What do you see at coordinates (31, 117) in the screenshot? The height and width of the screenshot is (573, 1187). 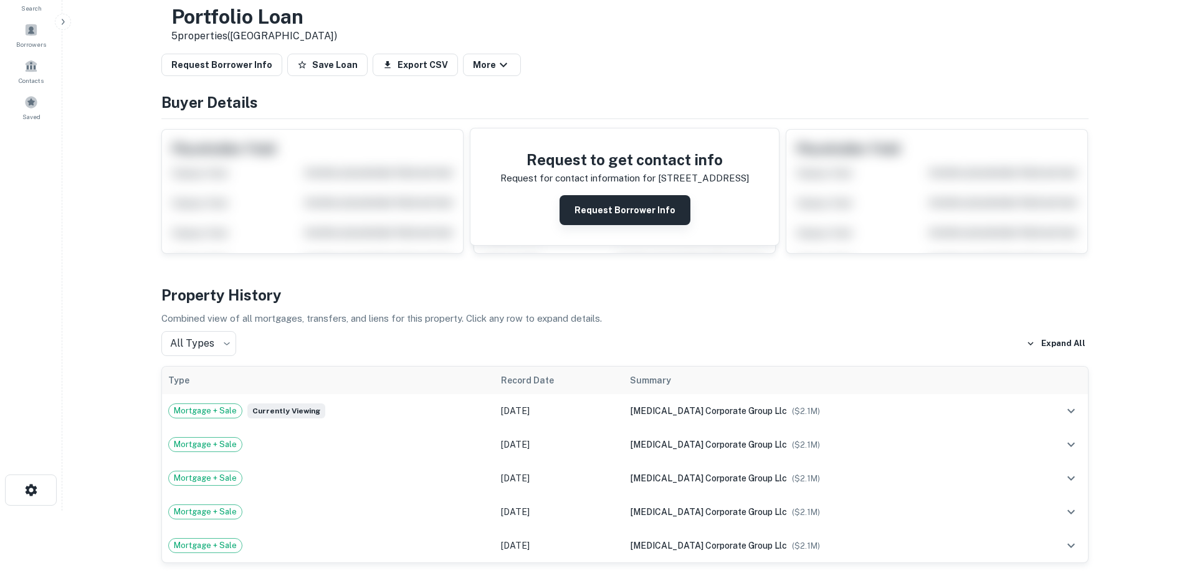 I see `span: Saved` at bounding box center [31, 117].